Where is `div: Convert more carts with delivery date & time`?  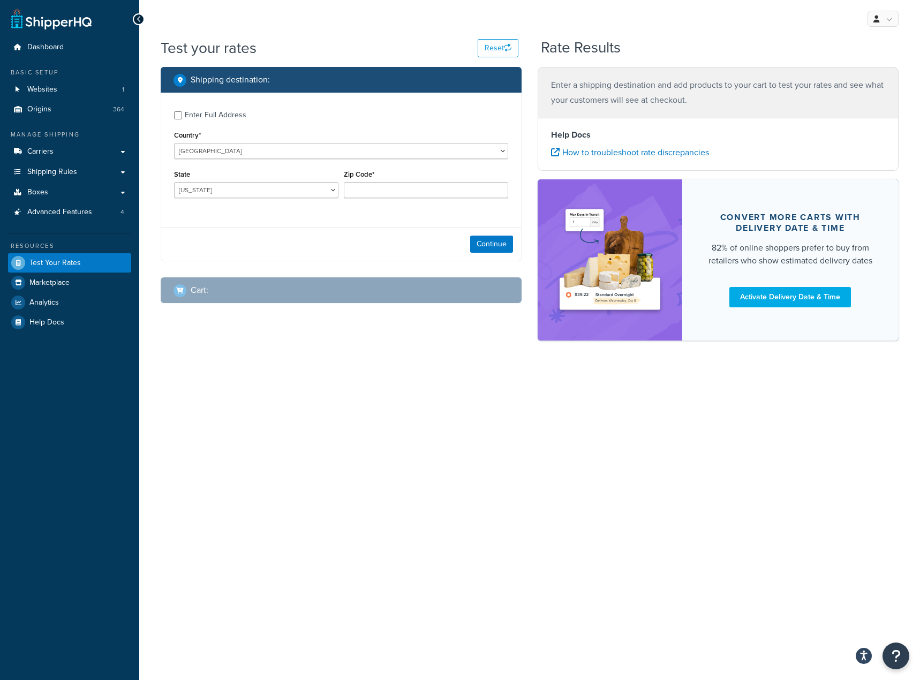 div: Convert more carts with delivery date & time is located at coordinates (790, 223).